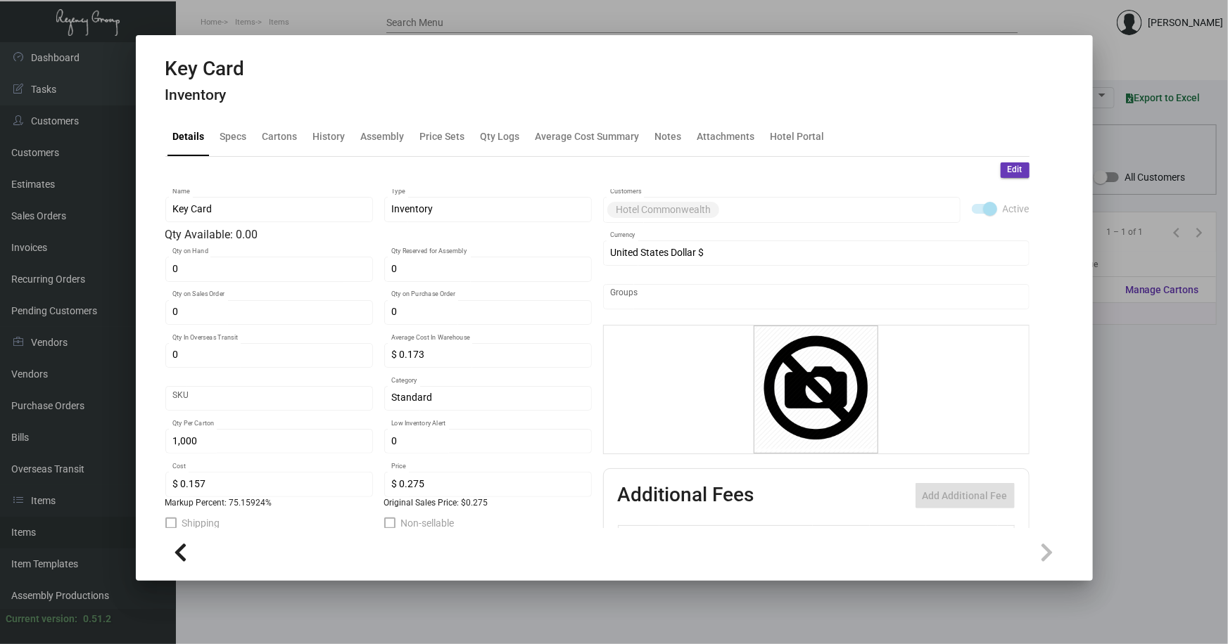 The width and height of the screenshot is (1228, 644). I want to click on span: Non-sellable, so click(428, 523).